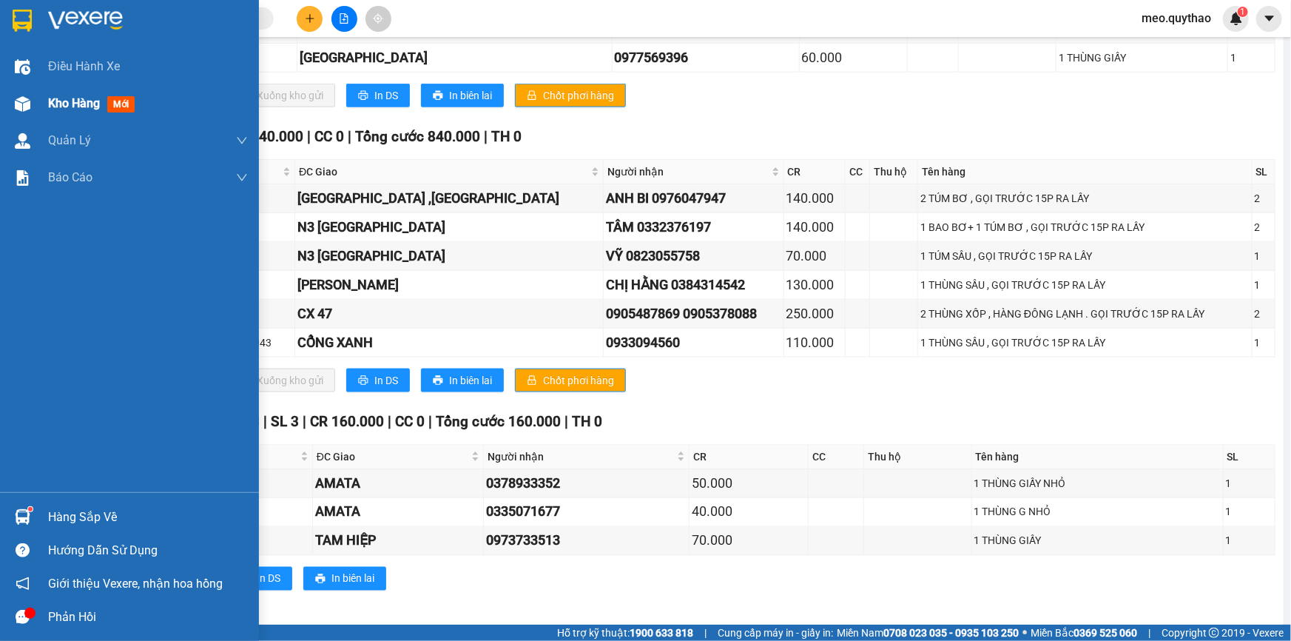 Image resolution: width=1291 pixels, height=641 pixels. What do you see at coordinates (1097, 483) in the screenshot?
I see `div: 1 THÙNG GIẤY NHỎ` at bounding box center [1097, 483].